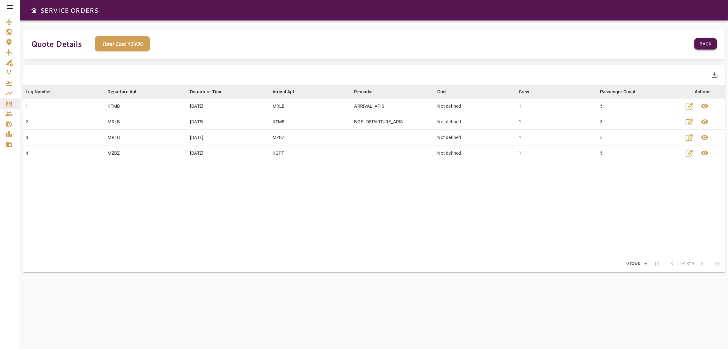  I want to click on span: Departure Apt, so click(126, 92).